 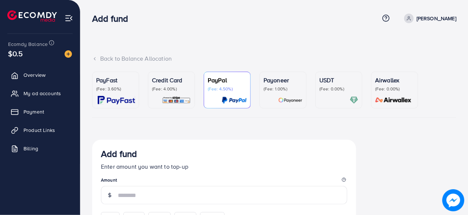 What do you see at coordinates (32, 16) in the screenshot?
I see `a: logo` at bounding box center [32, 16].